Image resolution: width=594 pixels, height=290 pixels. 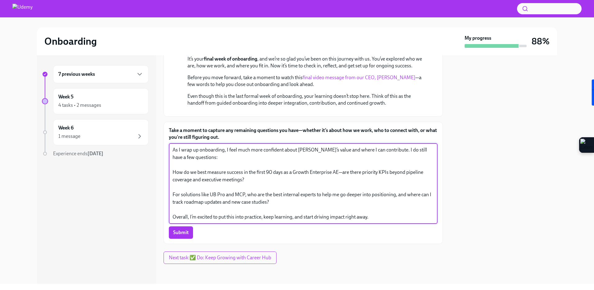 I want to click on label: Take a moment to capture any remaining questions you have—whether it’s about how we work, who to ..., so click(x=303, y=134).